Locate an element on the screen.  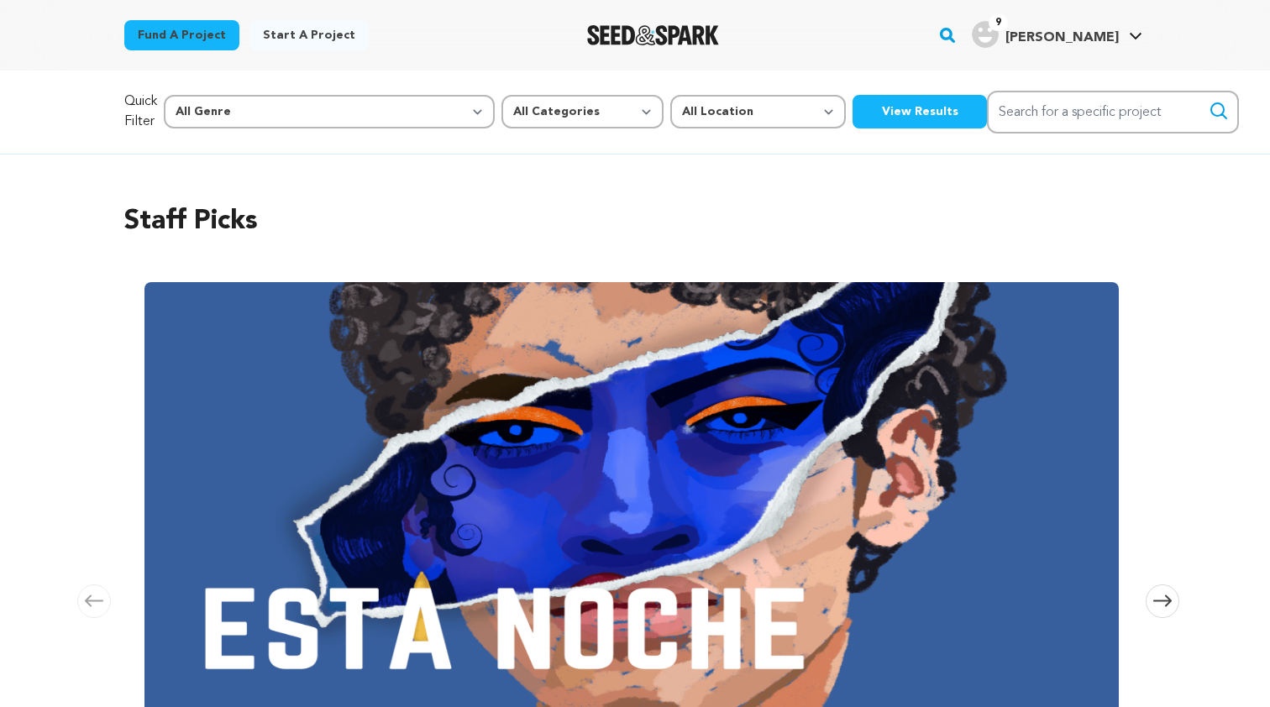
a: Nick G.'s Profile is located at coordinates (1057, 33).